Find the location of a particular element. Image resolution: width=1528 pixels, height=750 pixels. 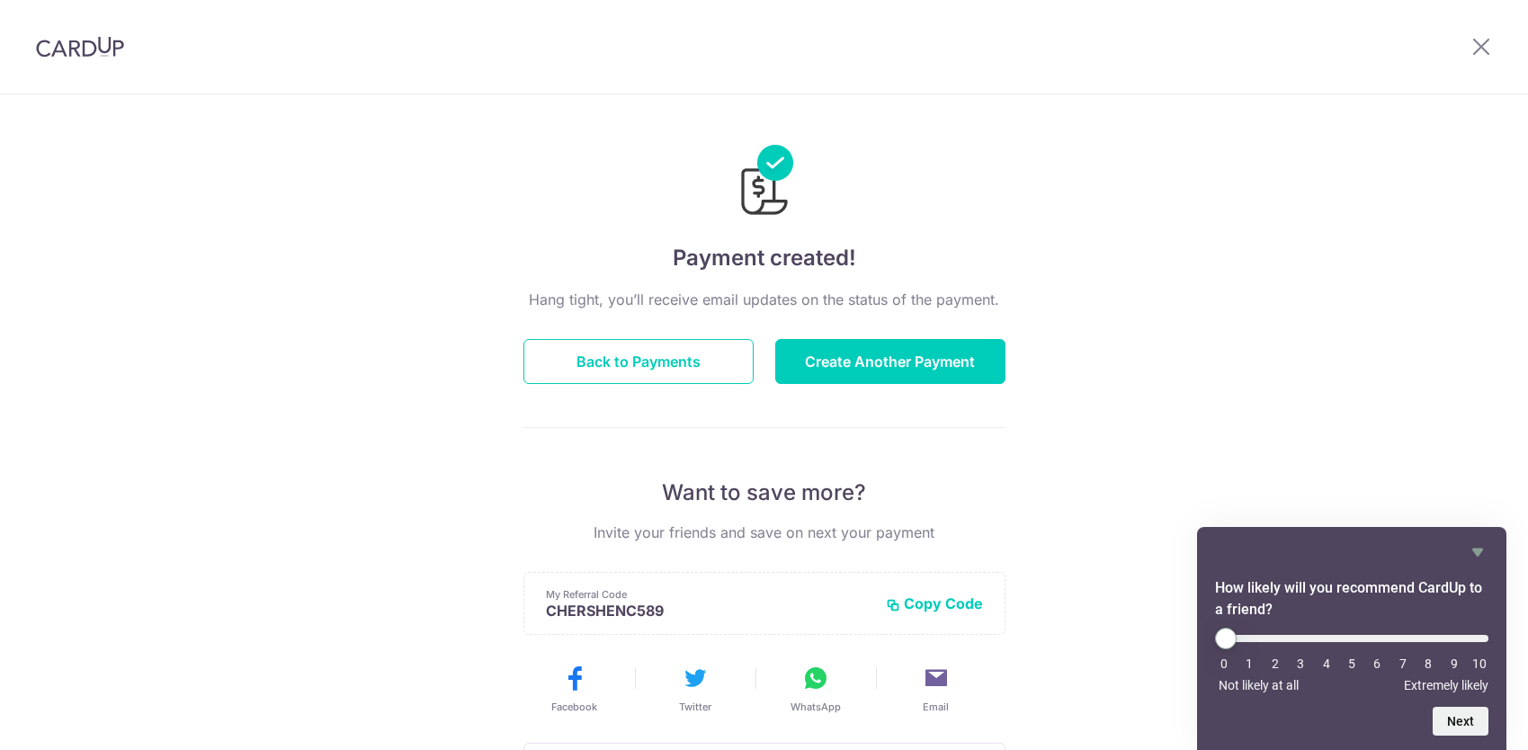

li: 10 is located at coordinates (1480, 664).